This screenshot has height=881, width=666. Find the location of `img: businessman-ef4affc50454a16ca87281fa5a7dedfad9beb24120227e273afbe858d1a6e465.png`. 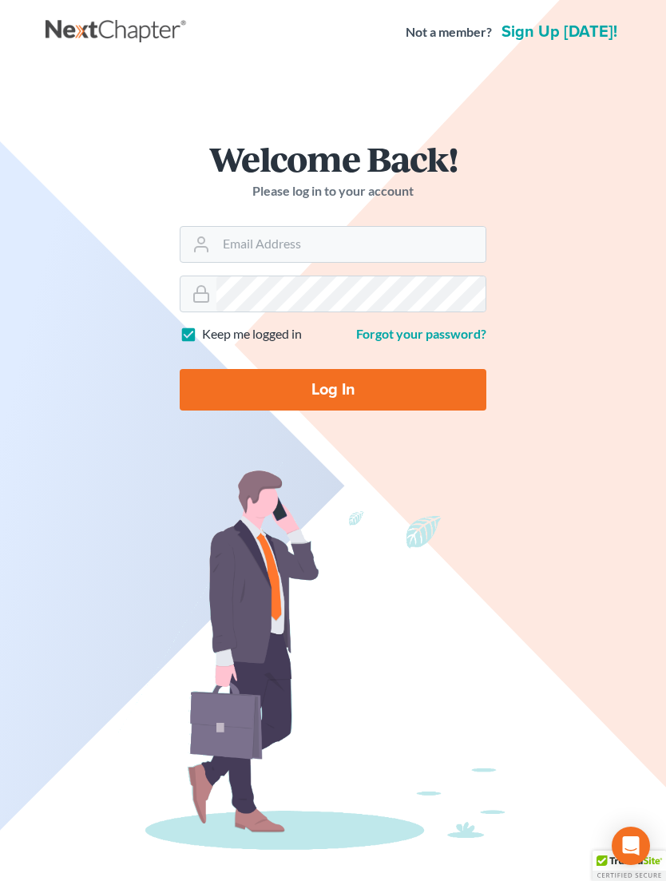

img: businessman-ef4affc50454a16ca87281fa5a7dedfad9beb24120227e273afbe858d1a6e465.png is located at coordinates (333, 664).